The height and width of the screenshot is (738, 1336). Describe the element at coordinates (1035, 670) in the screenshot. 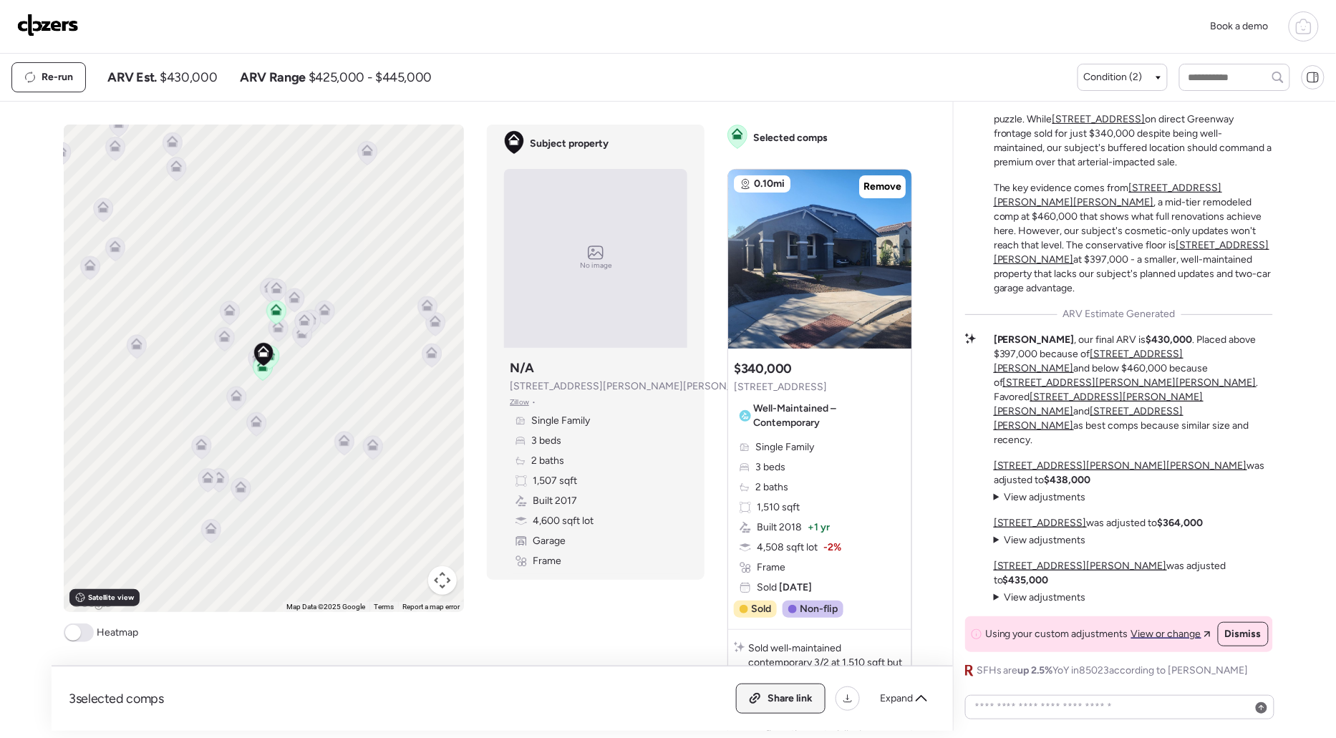

I see `span: up 2.5%` at that location.